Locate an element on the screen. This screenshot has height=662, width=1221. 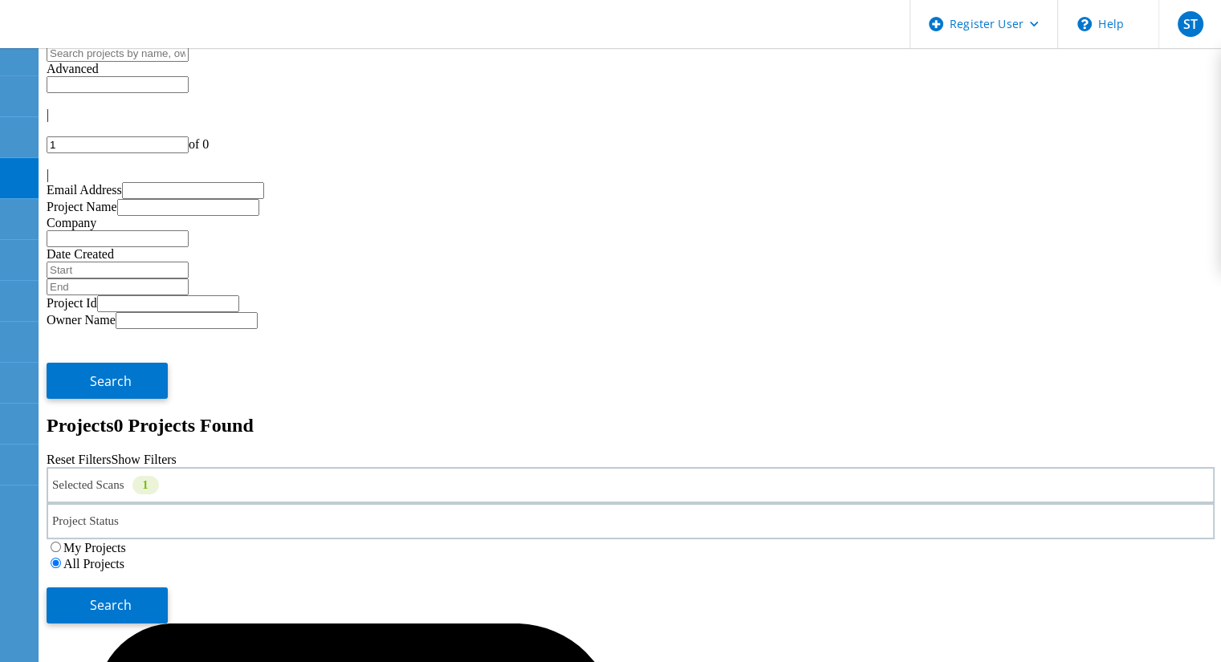
label: Company is located at coordinates (71, 222).